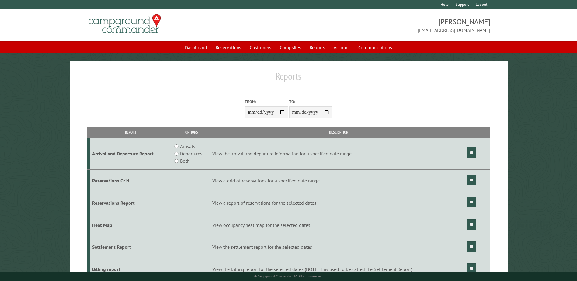 The height and width of the screenshot is (281, 577). I want to click on td: Settlement Report, so click(130, 247).